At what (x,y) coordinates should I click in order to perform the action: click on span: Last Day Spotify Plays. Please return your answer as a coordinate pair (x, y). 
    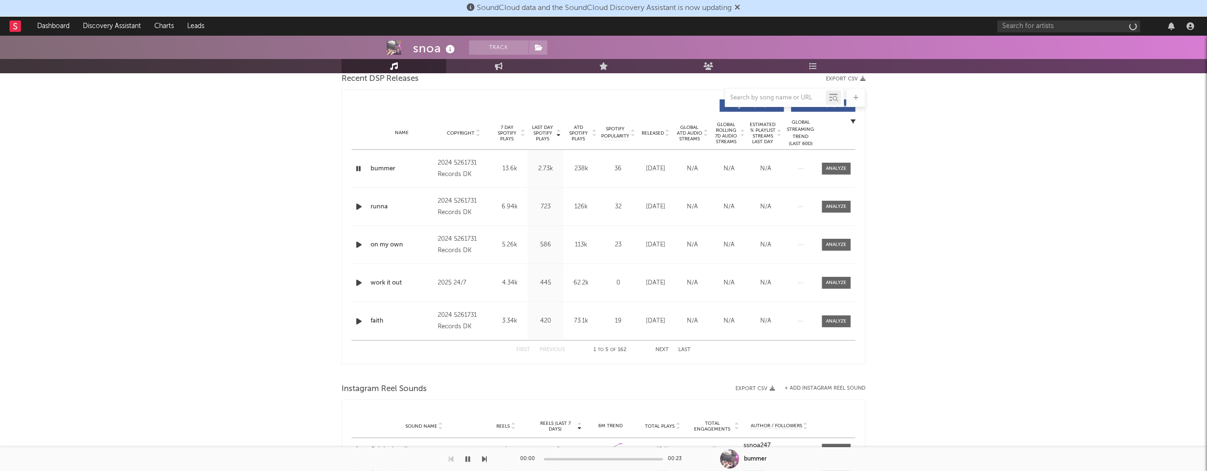
    Looking at the image, I should click on (542, 133).